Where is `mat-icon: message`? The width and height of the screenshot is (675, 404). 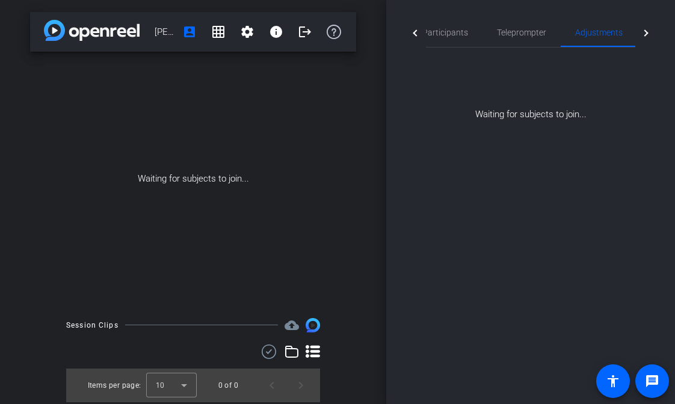
mat-icon: message is located at coordinates (652, 381).